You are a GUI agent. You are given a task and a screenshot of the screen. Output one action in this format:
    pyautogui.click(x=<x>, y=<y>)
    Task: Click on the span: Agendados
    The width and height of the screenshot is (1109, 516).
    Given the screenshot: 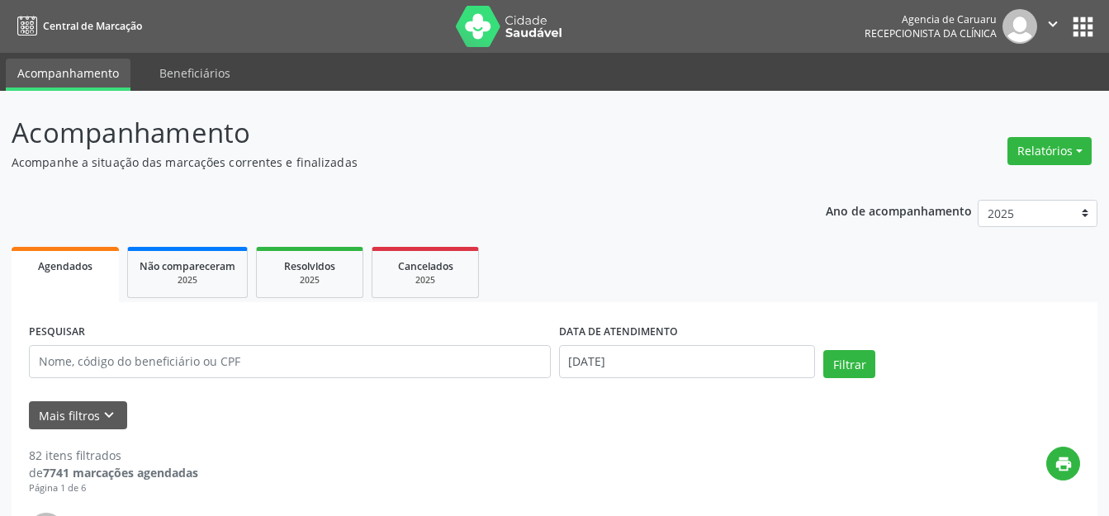 What is the action you would take?
    pyautogui.click(x=65, y=266)
    